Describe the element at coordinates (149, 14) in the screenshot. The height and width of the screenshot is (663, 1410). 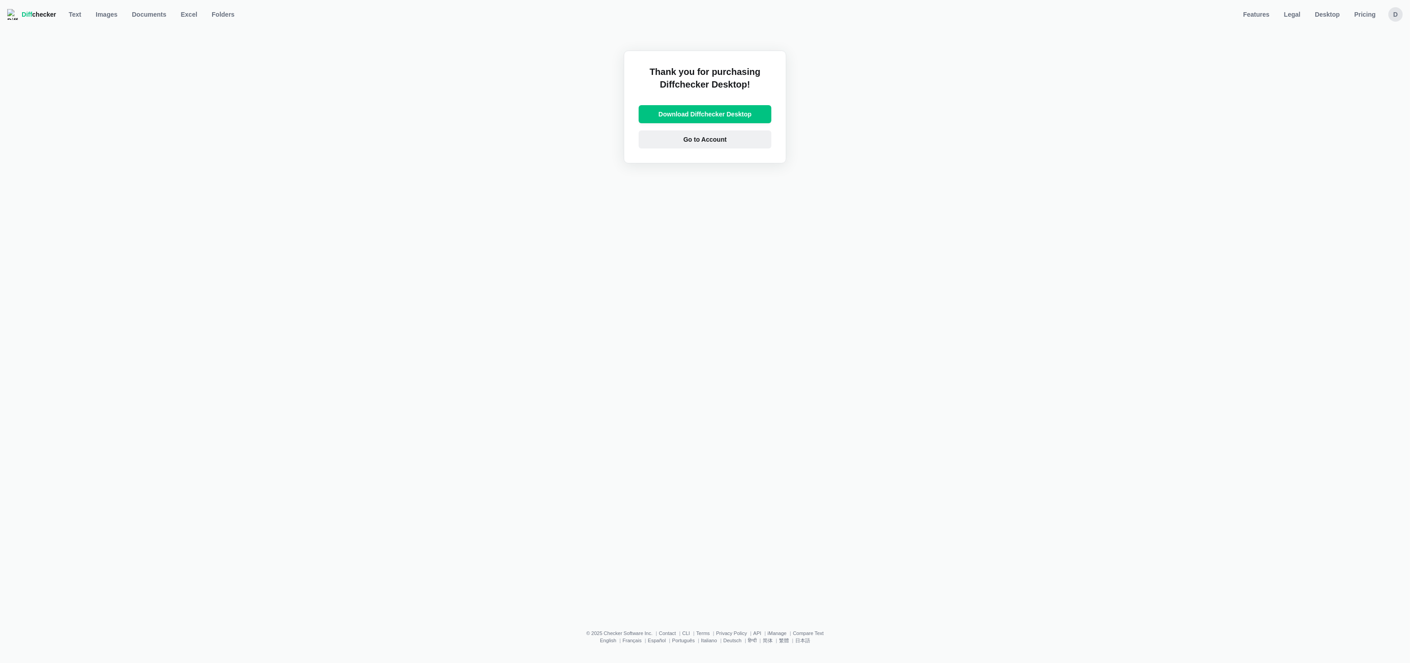
I see `a: Documents` at that location.